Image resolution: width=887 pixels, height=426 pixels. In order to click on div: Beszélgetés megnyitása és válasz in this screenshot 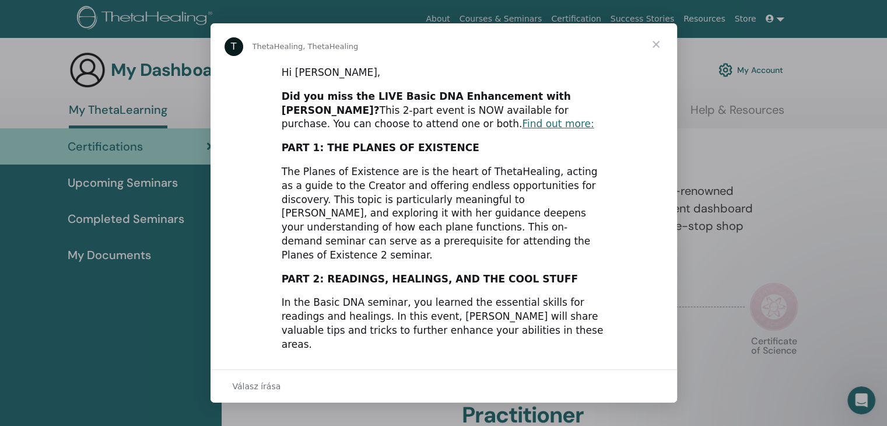, I will do `click(444, 385)`.